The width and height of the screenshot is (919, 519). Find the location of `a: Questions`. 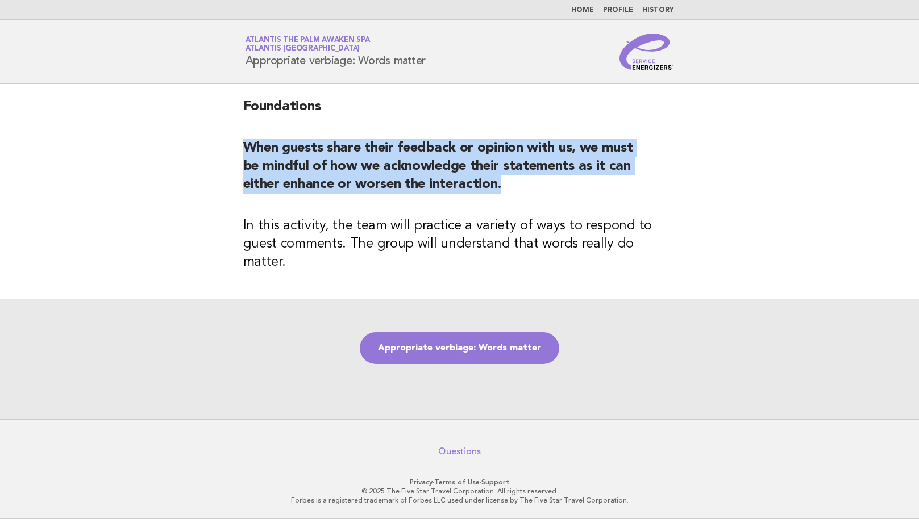

a: Questions is located at coordinates (459, 452).